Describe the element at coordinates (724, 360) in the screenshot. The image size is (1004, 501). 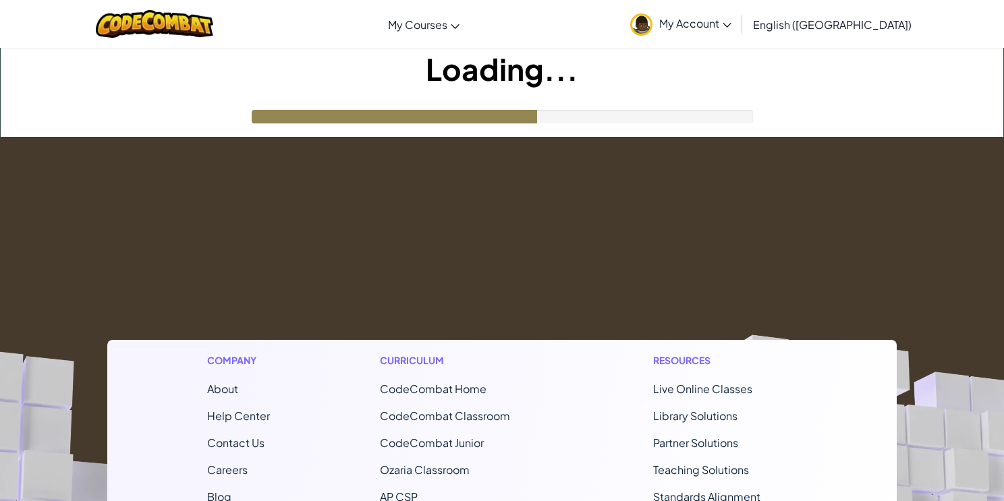
I see `h1: Resources` at that location.